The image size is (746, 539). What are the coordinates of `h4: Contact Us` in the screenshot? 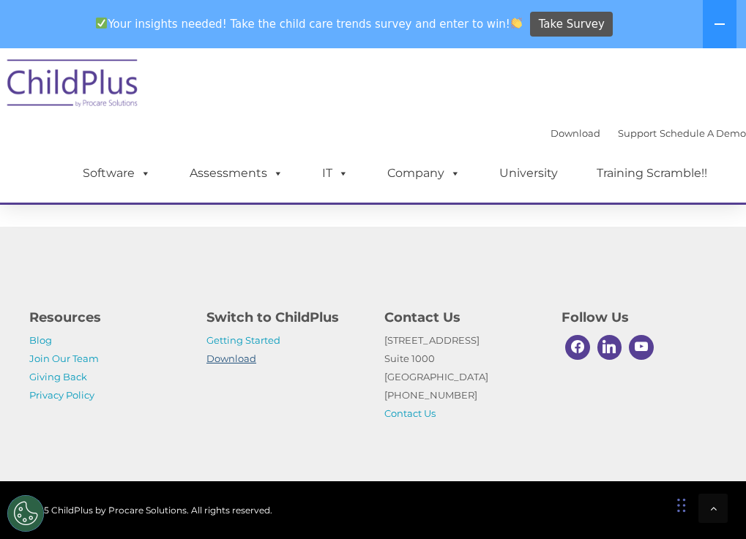 It's located at (462, 318).